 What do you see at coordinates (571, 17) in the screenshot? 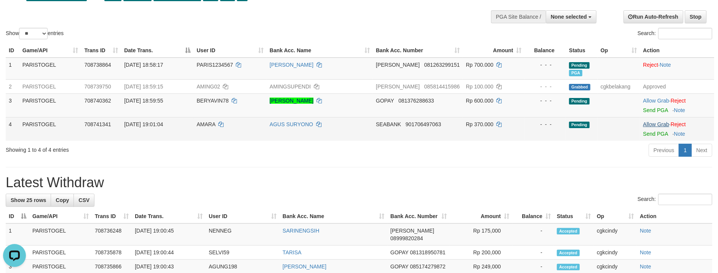
I see `button: None selected` at bounding box center [571, 17].